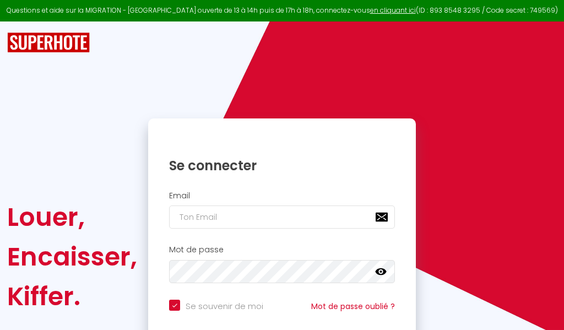  What do you see at coordinates (72, 257) in the screenshot?
I see `div: Encaisser,` at bounding box center [72, 257].